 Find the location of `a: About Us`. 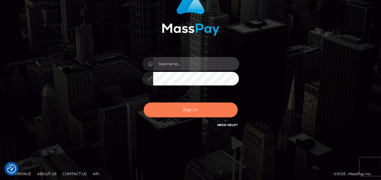

a: About Us is located at coordinates (47, 174).